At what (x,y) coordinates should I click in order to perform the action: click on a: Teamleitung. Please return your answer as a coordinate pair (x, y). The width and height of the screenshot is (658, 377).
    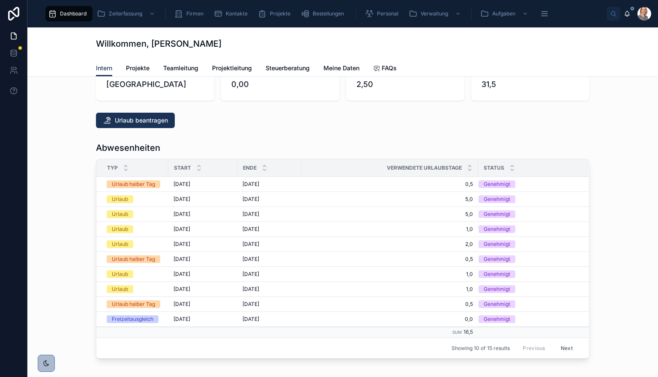
    Looking at the image, I should click on (181, 69).